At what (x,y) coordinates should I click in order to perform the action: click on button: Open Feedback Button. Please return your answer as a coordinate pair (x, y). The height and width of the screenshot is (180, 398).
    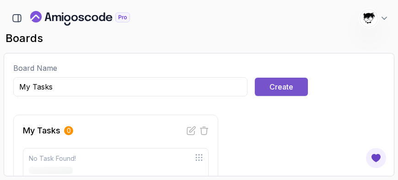
    Looking at the image, I should click on (376, 158).